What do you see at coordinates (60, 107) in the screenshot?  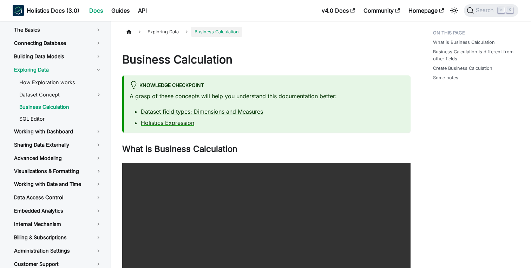 I see `a: Business Calculation` at bounding box center [60, 107].